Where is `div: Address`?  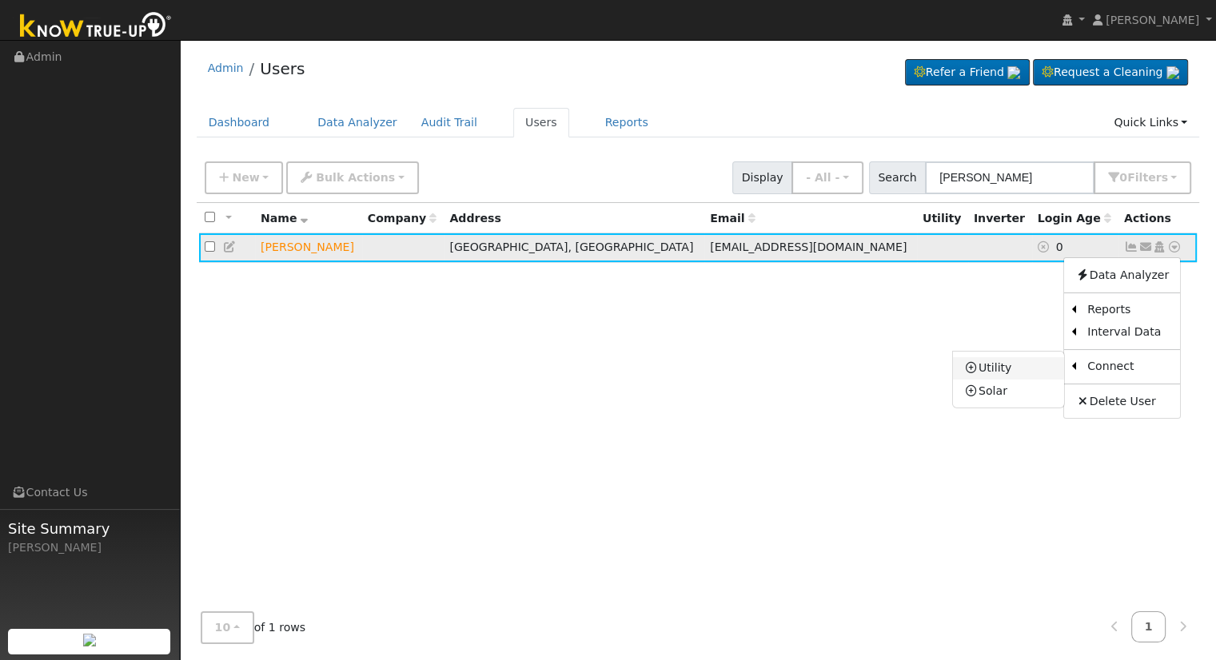
div: Address is located at coordinates (574, 218).